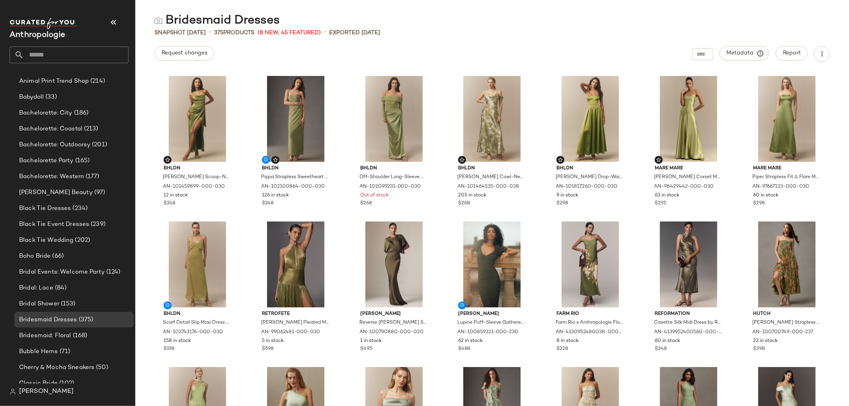  I want to click on span: $268, so click(464, 204).